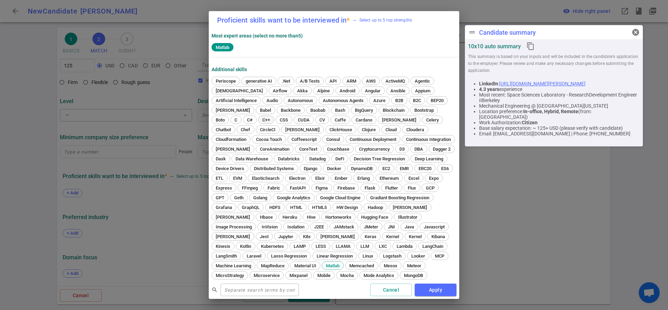 The width and height of the screenshot is (668, 310). Describe the element at coordinates (275, 208) in the screenshot. I see `span: HDFS` at that location.